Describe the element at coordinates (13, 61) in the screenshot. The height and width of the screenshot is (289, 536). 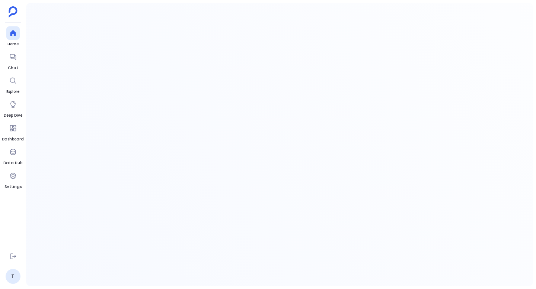
I see `a: Chat` at that location.